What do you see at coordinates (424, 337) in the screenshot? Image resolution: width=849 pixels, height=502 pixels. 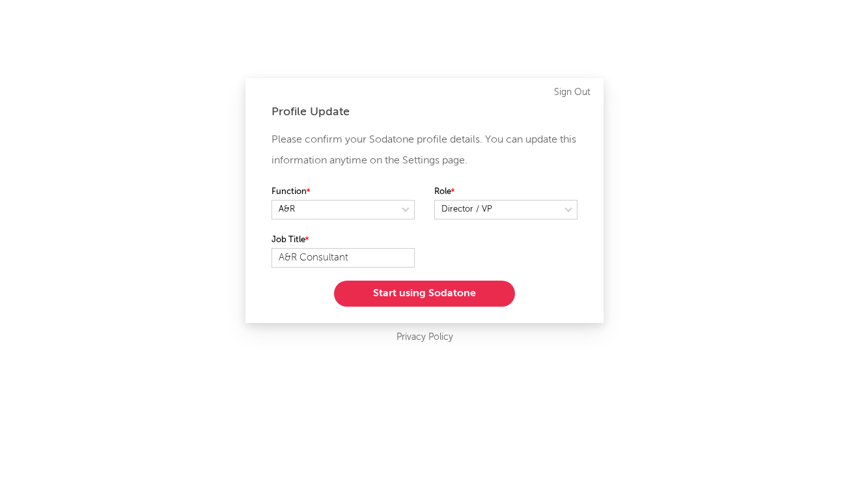 I see `a: Privacy Policy` at bounding box center [424, 337].